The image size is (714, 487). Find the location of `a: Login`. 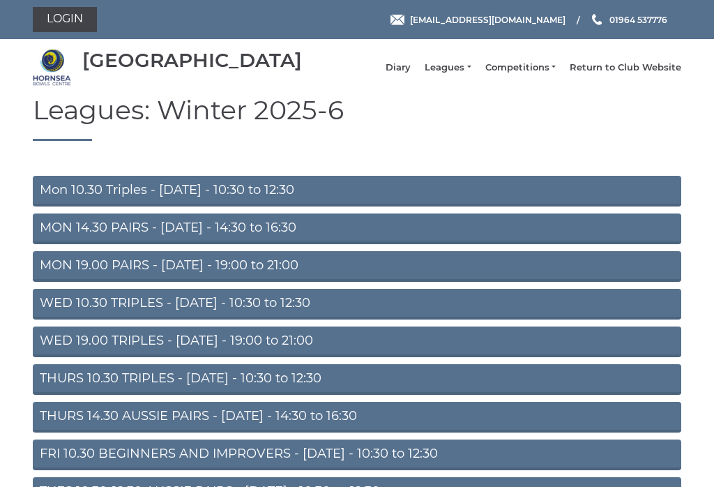

a: Login is located at coordinates (65, 20).